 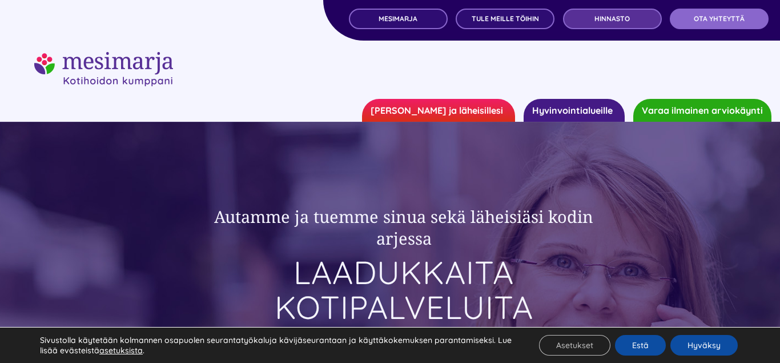 I want to click on a: Hinnasto, so click(x=612, y=19).